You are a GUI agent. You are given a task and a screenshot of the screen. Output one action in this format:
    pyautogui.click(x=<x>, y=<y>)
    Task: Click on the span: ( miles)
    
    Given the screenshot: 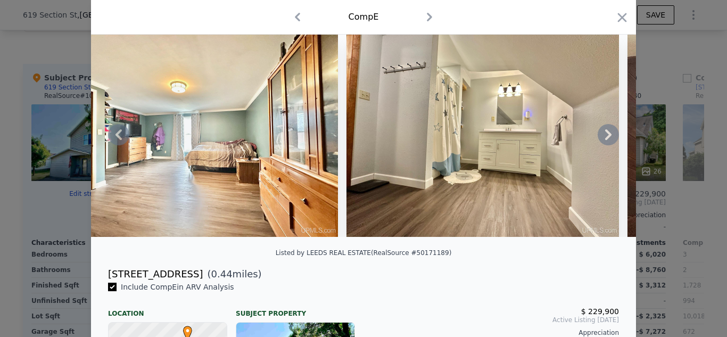 What is the action you would take?
    pyautogui.click(x=232, y=274)
    